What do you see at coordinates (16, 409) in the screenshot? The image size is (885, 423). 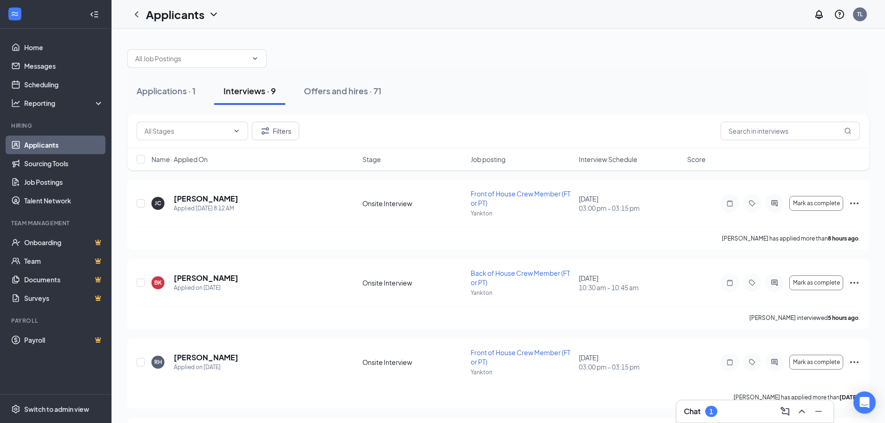 I see `svg: Settings` at bounding box center [16, 409].